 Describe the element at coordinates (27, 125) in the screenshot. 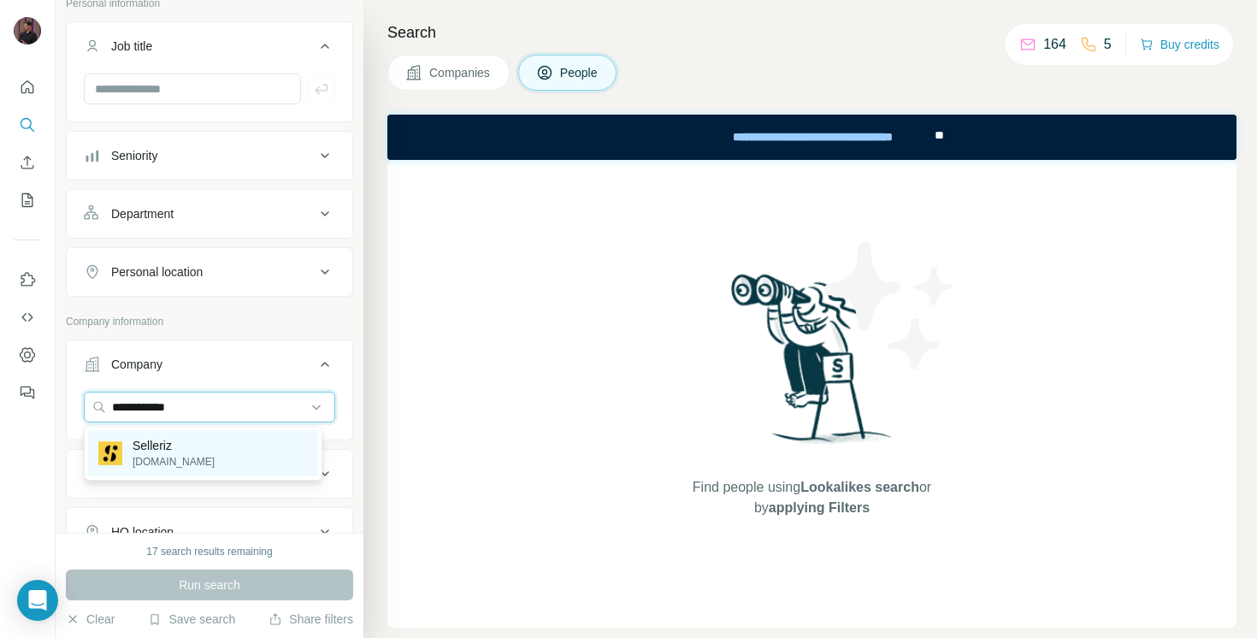

I see `button: Search` at that location.